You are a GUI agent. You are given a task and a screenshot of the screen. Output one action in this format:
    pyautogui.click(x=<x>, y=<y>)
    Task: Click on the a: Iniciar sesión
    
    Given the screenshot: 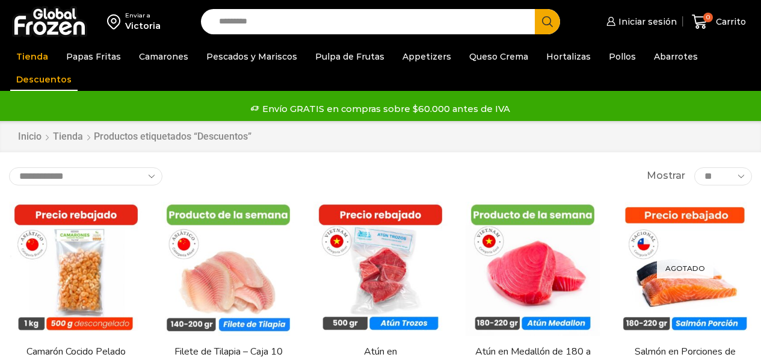 What is the action you would take?
    pyautogui.click(x=640, y=22)
    